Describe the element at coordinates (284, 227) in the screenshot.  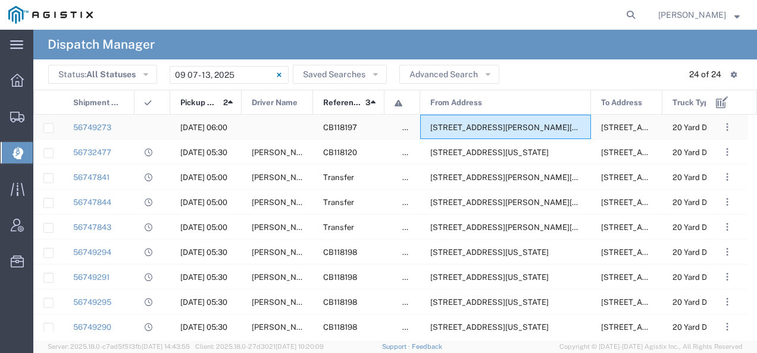
I see `span: Varun Taneja` at that location.